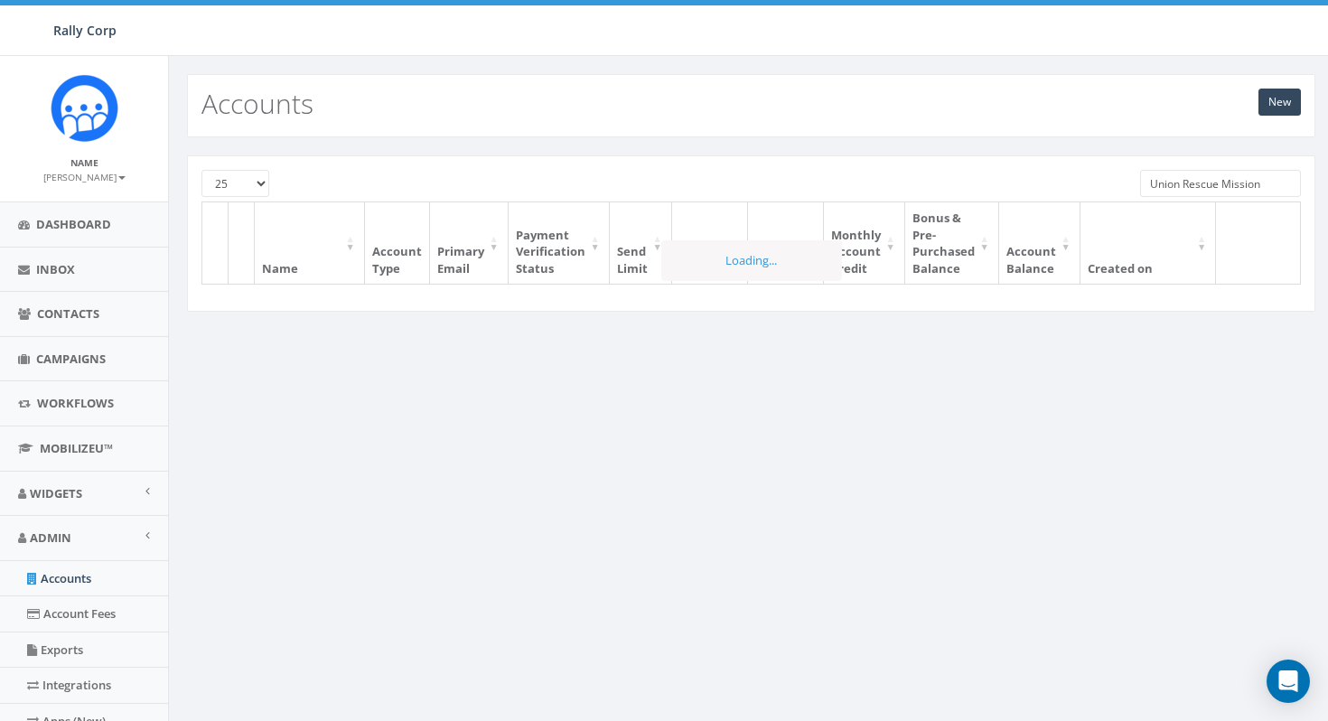  What do you see at coordinates (51, 538) in the screenshot?
I see `span: Admin` at bounding box center [51, 538].